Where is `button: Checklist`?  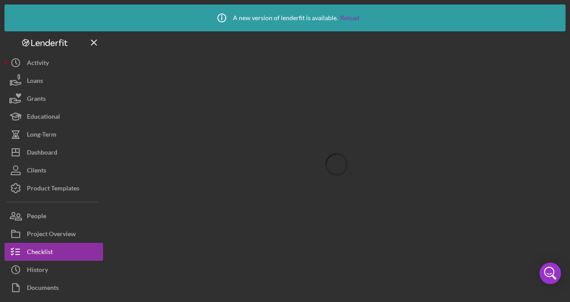 button: Checklist is located at coordinates (54, 252).